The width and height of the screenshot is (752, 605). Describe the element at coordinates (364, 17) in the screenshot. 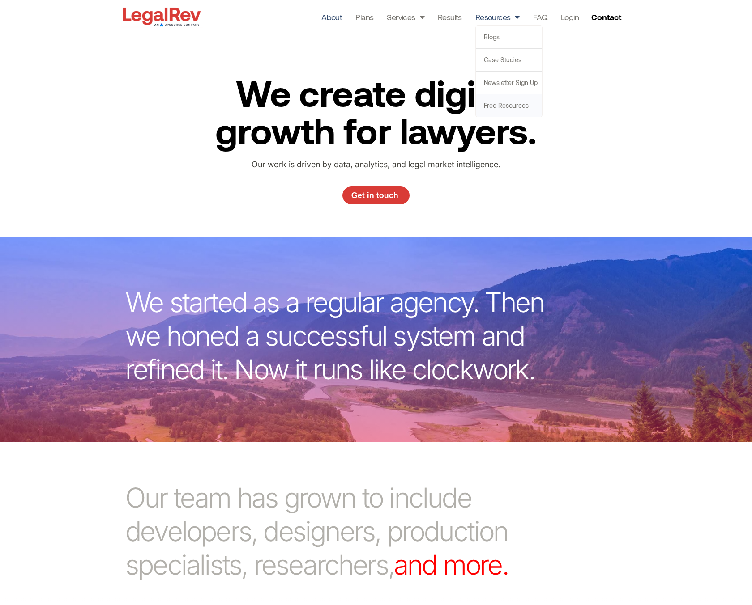

I see `a: Plans` at that location.